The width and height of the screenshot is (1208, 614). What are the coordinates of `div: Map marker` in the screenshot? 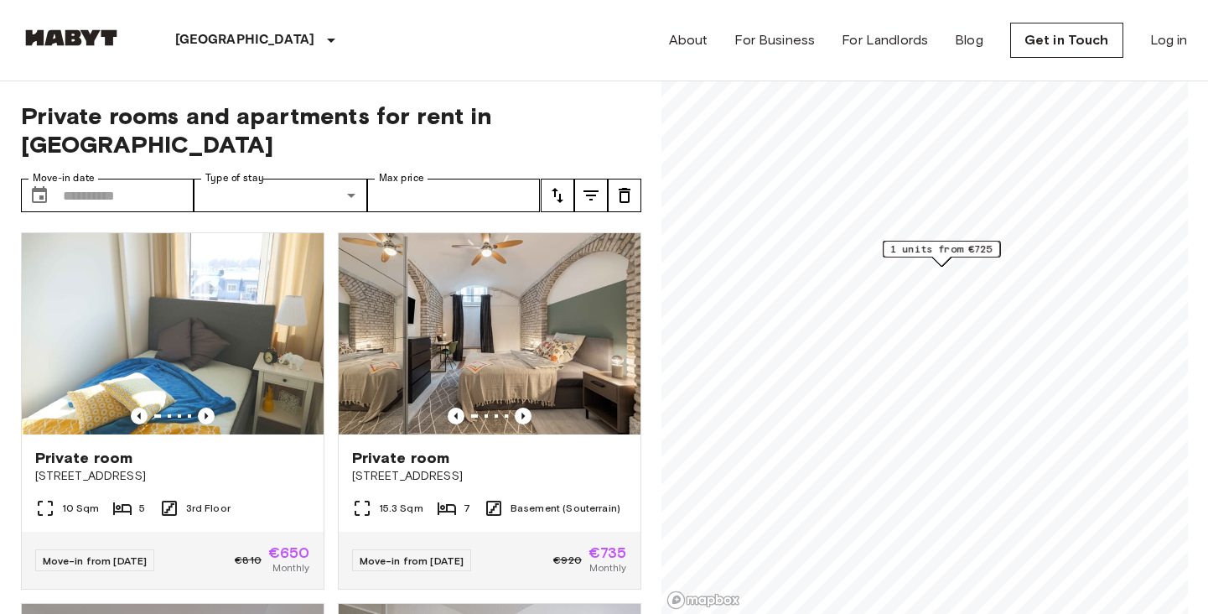 It's located at (941, 253).